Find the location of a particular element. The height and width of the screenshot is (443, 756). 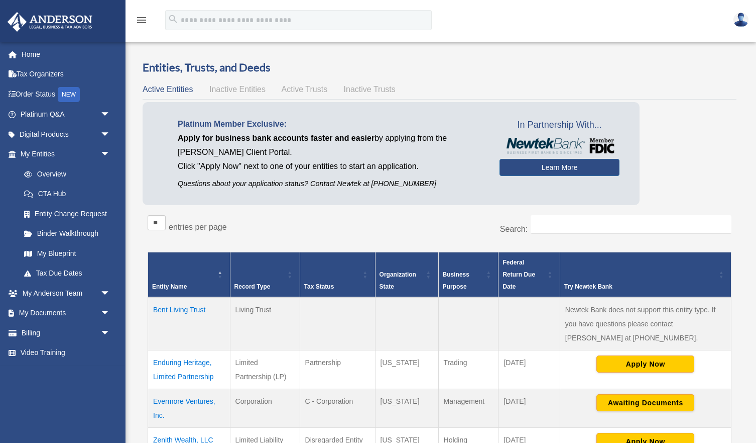

button: Awaiting Documents is located at coordinates (645, 402).